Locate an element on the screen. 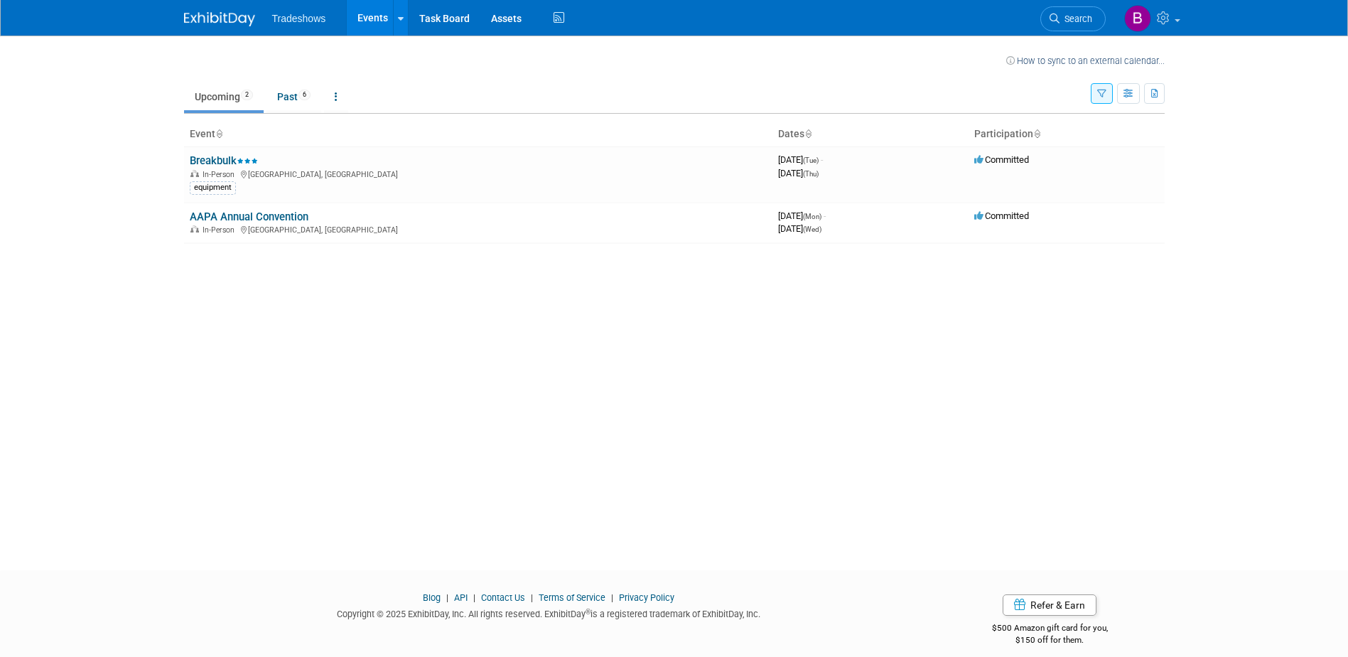  a: Upcoming2 is located at coordinates (224, 97).